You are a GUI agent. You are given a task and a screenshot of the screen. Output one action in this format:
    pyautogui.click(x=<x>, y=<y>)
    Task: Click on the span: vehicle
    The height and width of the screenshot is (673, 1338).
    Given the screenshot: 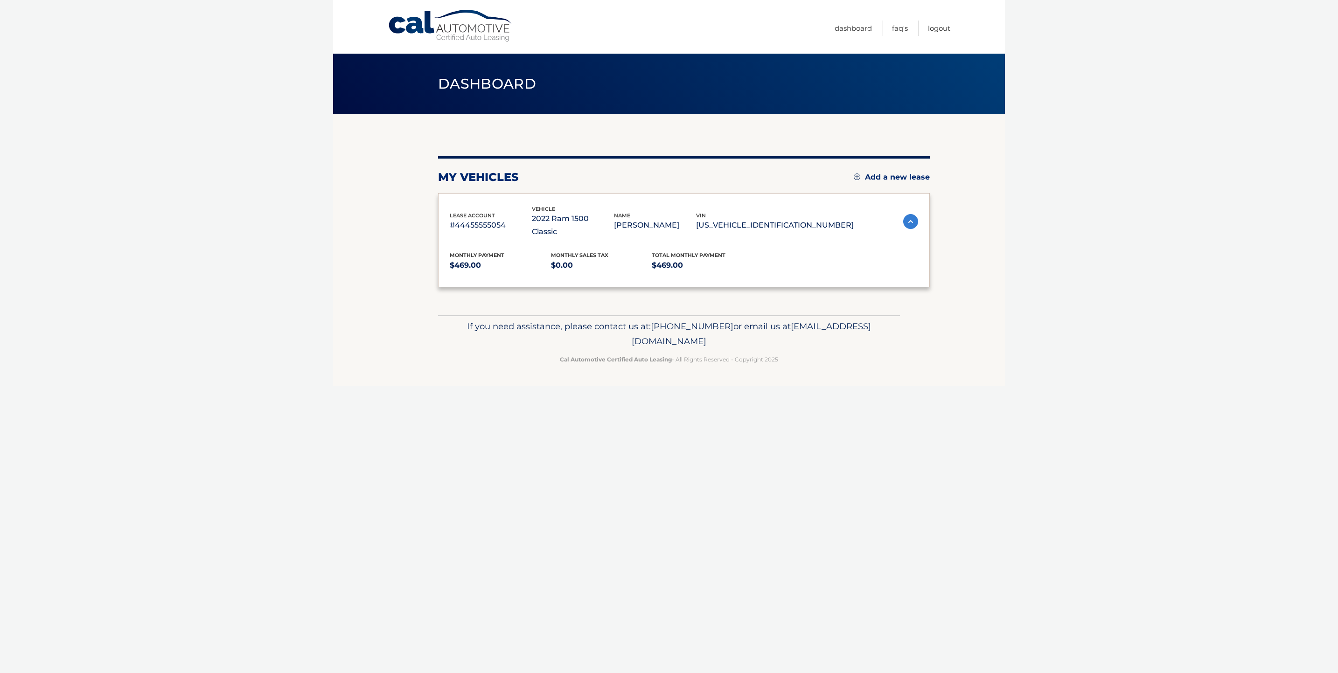 What is the action you would take?
    pyautogui.click(x=543, y=209)
    